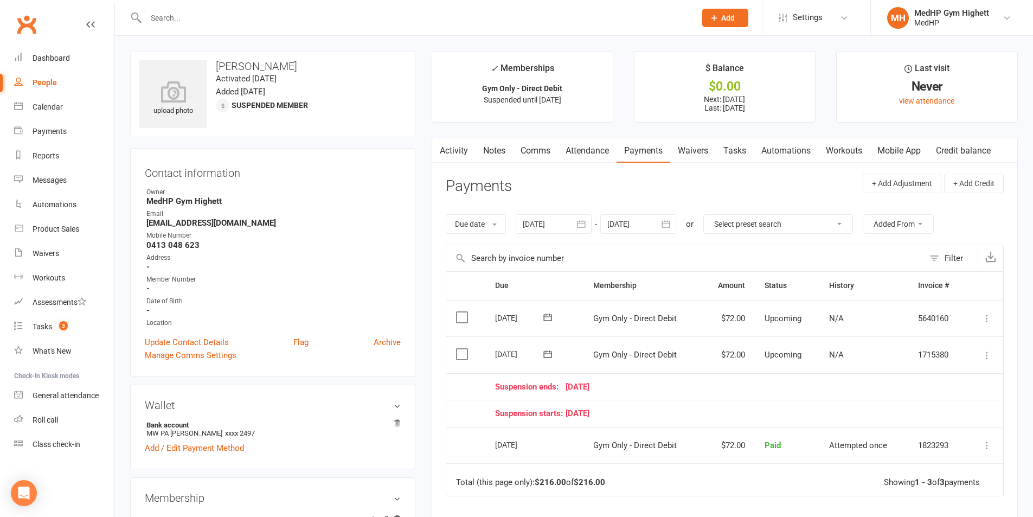 This screenshot has width=1033, height=517. Describe the element at coordinates (187, 342) in the screenshot. I see `a: Update Contact Details` at that location.